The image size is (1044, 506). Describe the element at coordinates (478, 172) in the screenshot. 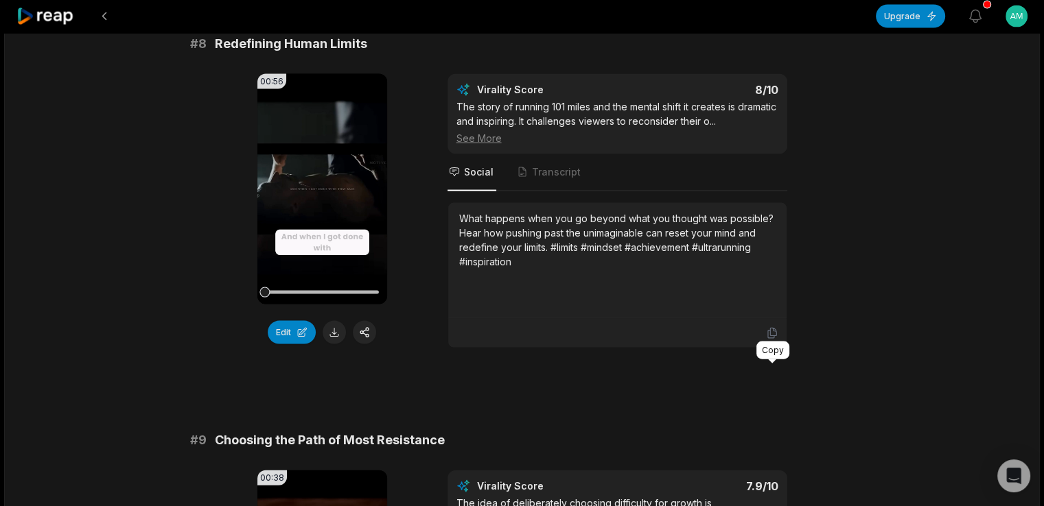

I see `span: Social` at that location.